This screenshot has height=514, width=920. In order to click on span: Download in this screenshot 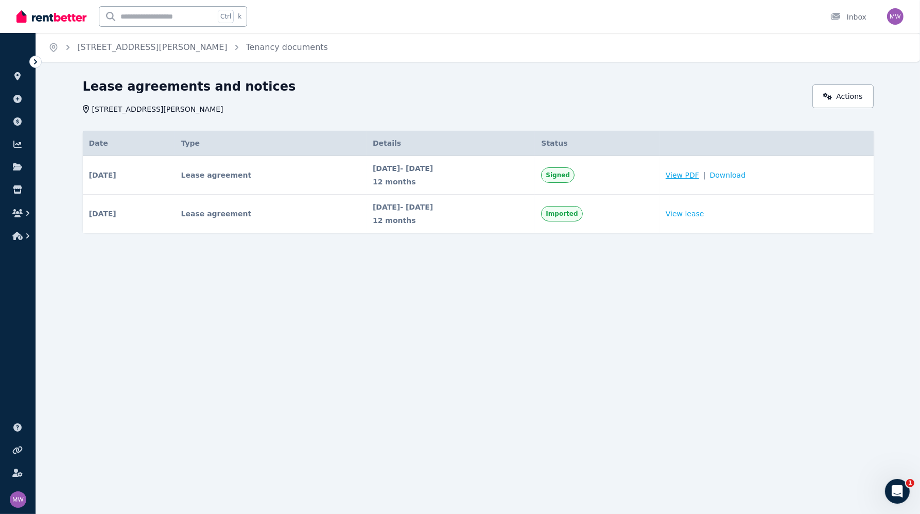, I will do `click(728, 175)`.